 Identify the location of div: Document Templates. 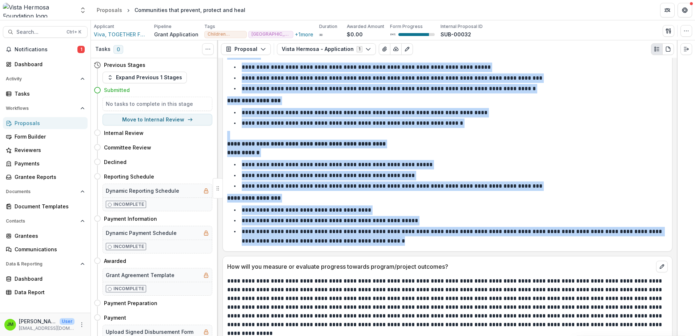
(48, 206).